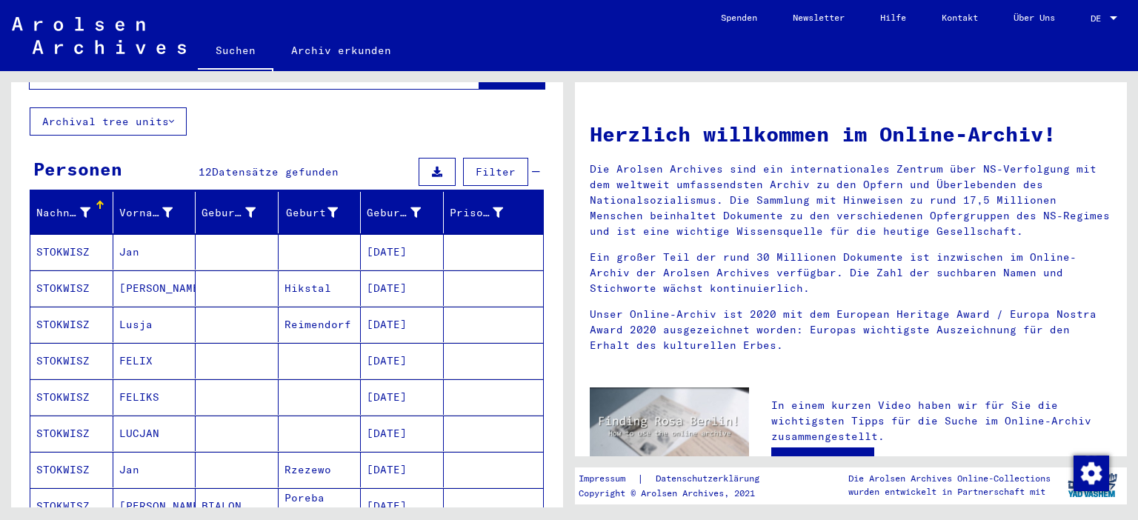 Image resolution: width=1138 pixels, height=520 pixels. Describe the element at coordinates (155, 213) in the screenshot. I see `mat-header-cell: Vorname` at that location.